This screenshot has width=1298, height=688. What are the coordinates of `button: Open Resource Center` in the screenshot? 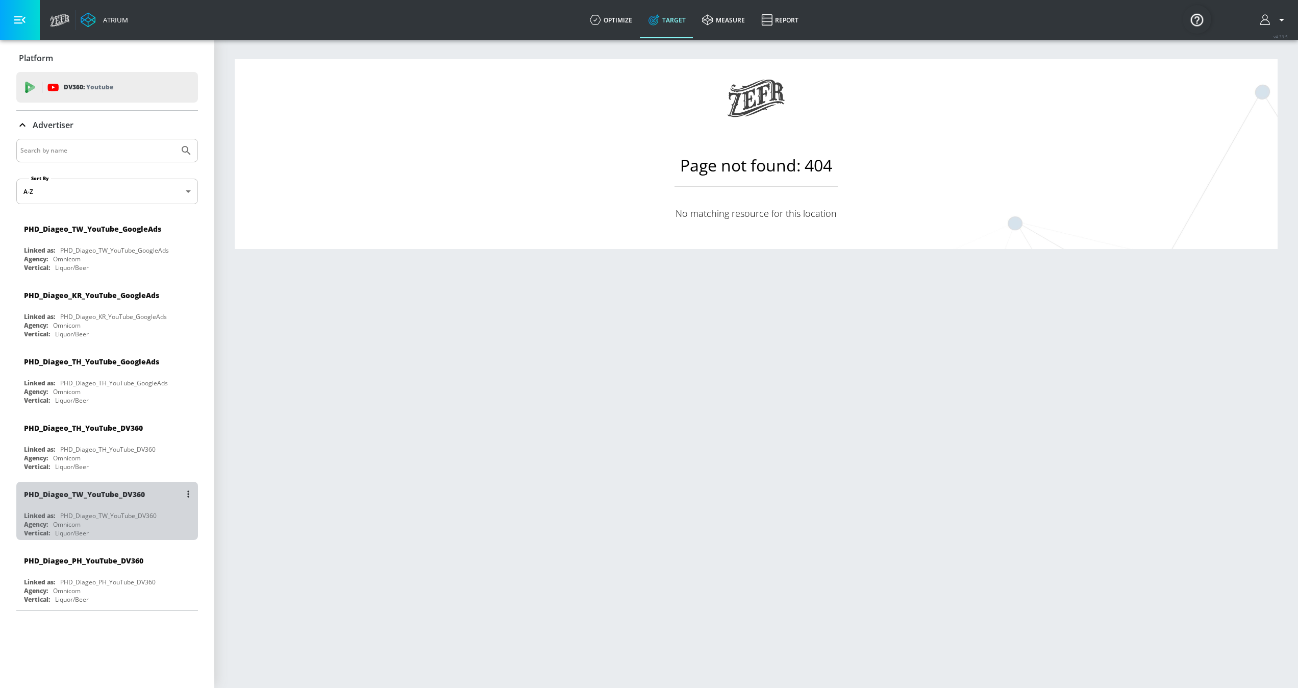 It's located at (1197, 19).